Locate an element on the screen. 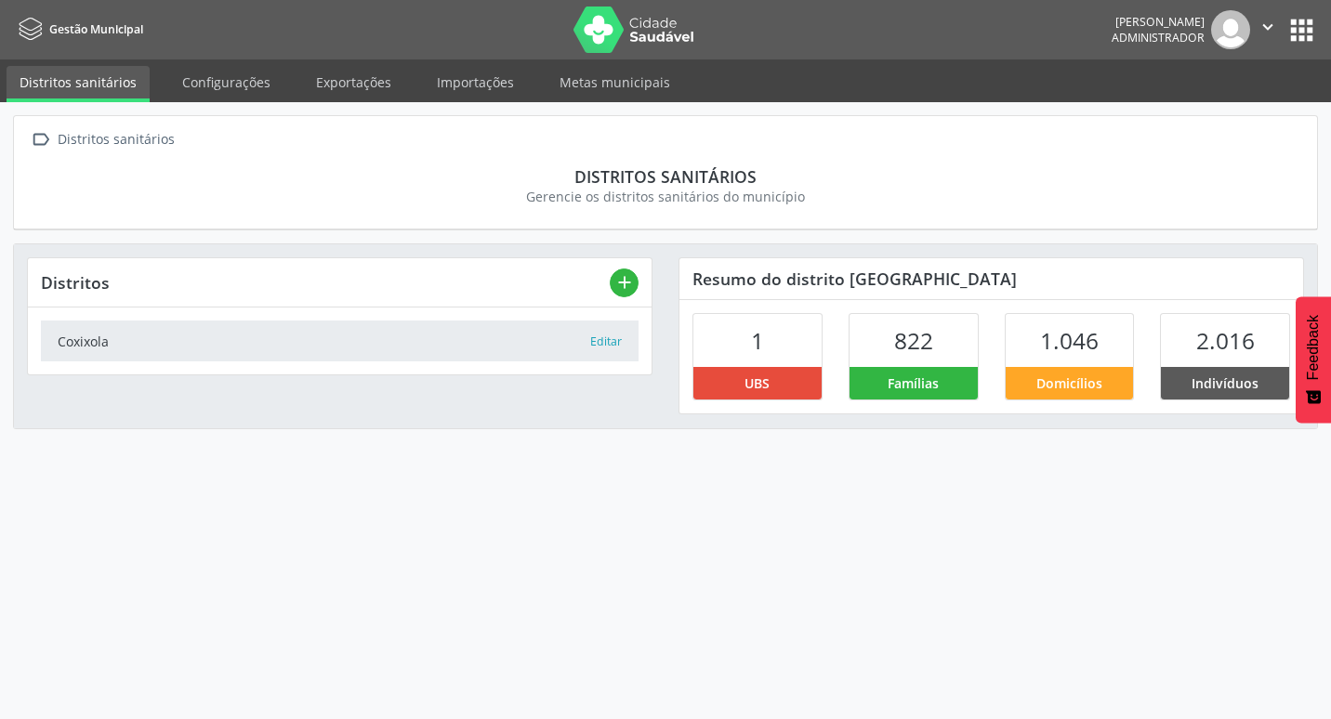  span: UBS is located at coordinates (757, 383).